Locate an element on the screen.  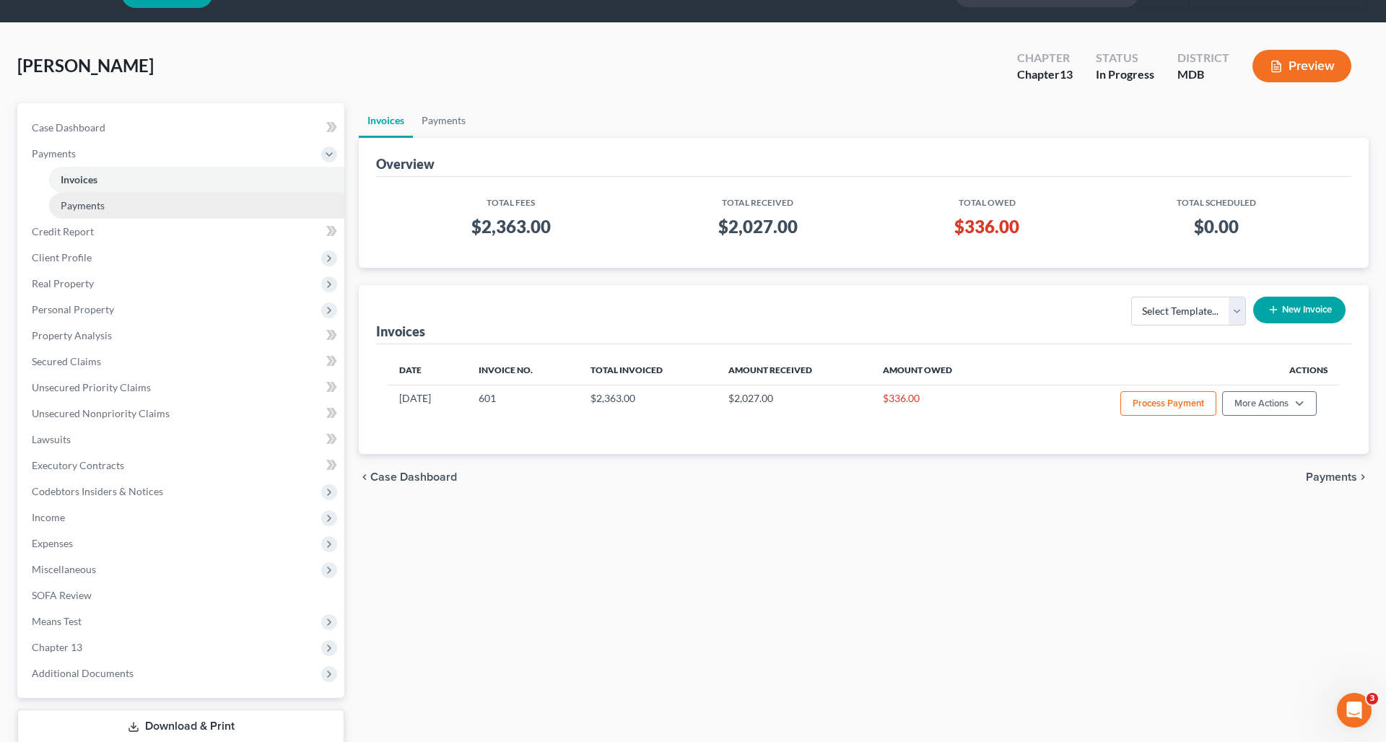
span: Chapter 13 is located at coordinates (57, 647).